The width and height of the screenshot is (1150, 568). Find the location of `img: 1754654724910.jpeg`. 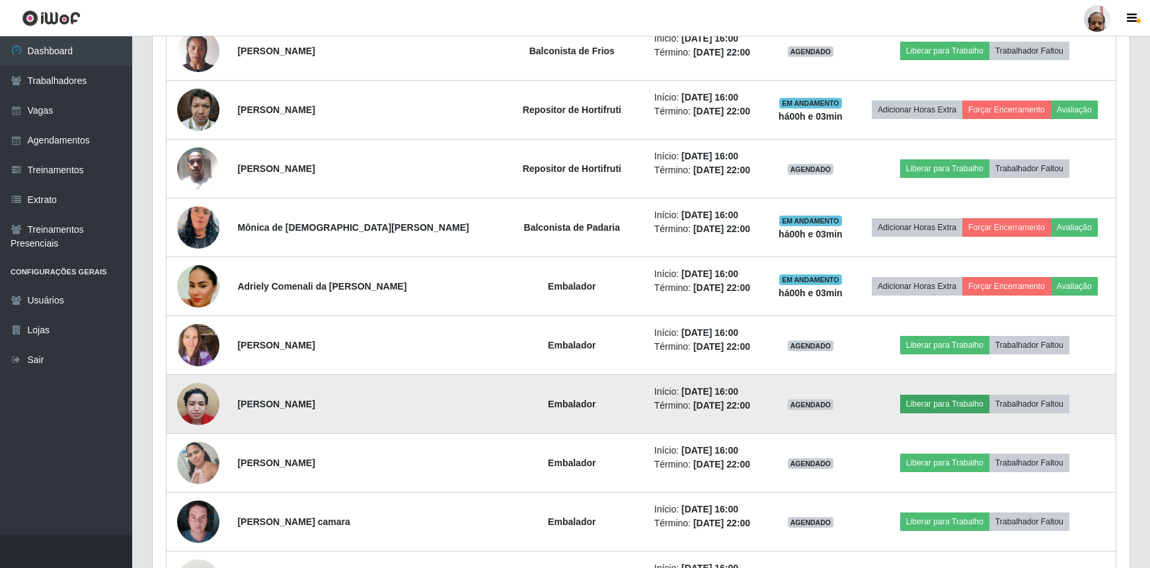

img: 1754654724910.jpeg is located at coordinates (198, 109).